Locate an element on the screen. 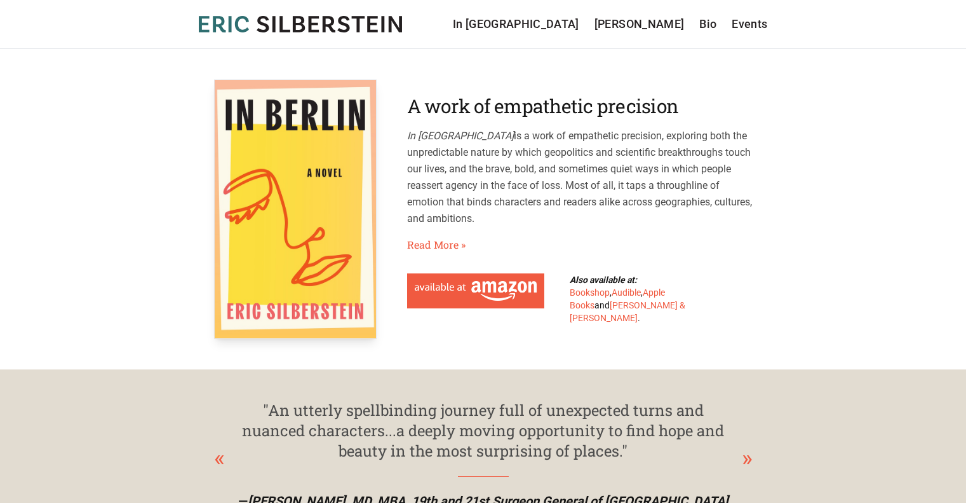 Image resolution: width=966 pixels, height=503 pixels. p: is a work of empathetic precision, exploring both the unpredictable nature by which geopolitics a... is located at coordinates (580, 177).